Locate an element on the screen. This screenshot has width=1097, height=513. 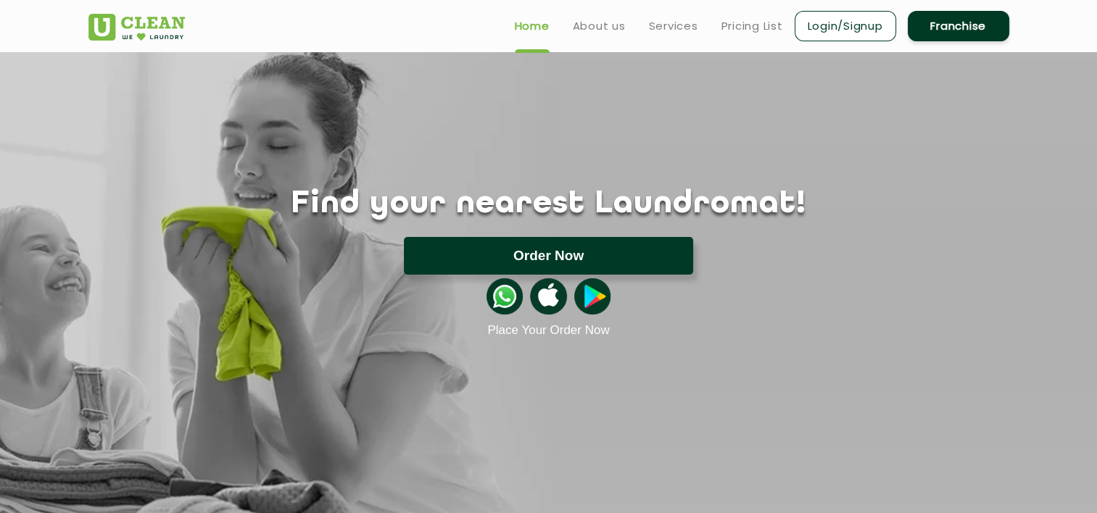
a: Place Your Order Now is located at coordinates (548, 331).